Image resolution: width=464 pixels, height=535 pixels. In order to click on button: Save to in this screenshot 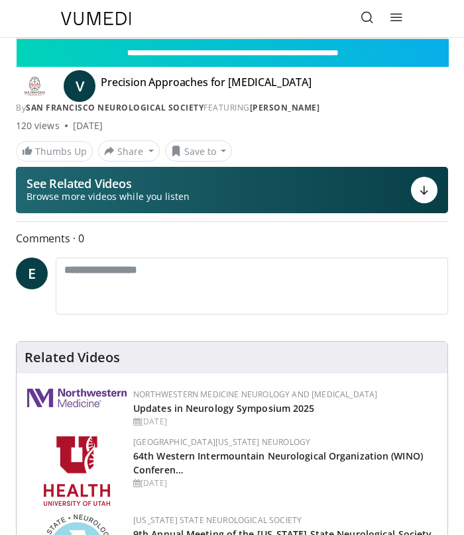, I will do `click(199, 151)`.